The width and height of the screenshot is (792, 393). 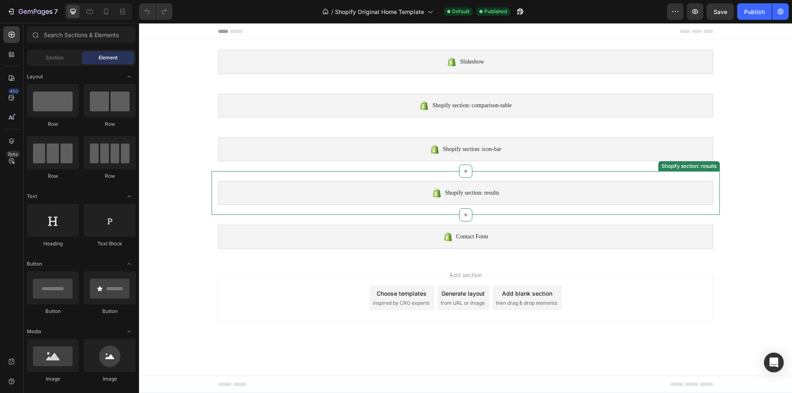 What do you see at coordinates (108, 58) in the screenshot?
I see `span: Element` at bounding box center [108, 58].